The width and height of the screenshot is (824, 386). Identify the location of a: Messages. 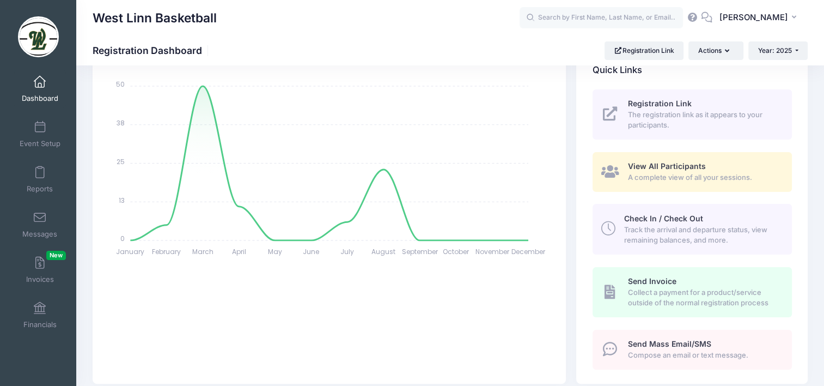
(40, 224).